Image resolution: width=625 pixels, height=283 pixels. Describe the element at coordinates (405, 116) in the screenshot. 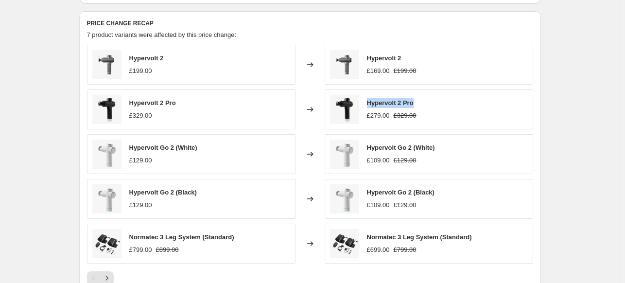

I see `strike: £329.00` at that location.